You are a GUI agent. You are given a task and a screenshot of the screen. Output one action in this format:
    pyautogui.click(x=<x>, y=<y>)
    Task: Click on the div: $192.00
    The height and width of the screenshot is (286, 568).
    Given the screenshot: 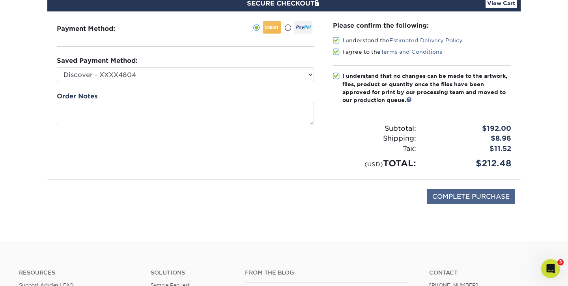 What is the action you would take?
    pyautogui.click(x=469, y=129)
    